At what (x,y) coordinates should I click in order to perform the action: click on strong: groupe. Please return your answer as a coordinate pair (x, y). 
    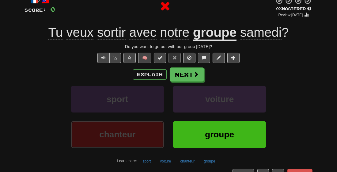
    Looking at the image, I should click on (215, 33).